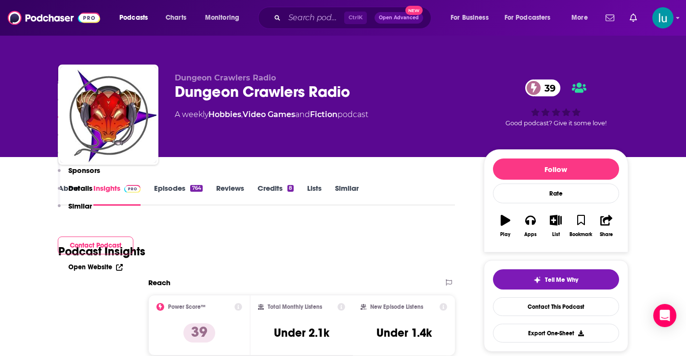 Image resolution: width=686 pixels, height=356 pixels. What do you see at coordinates (665, 316) in the screenshot?
I see `div: Open Intercom Messenger` at bounding box center [665, 316].